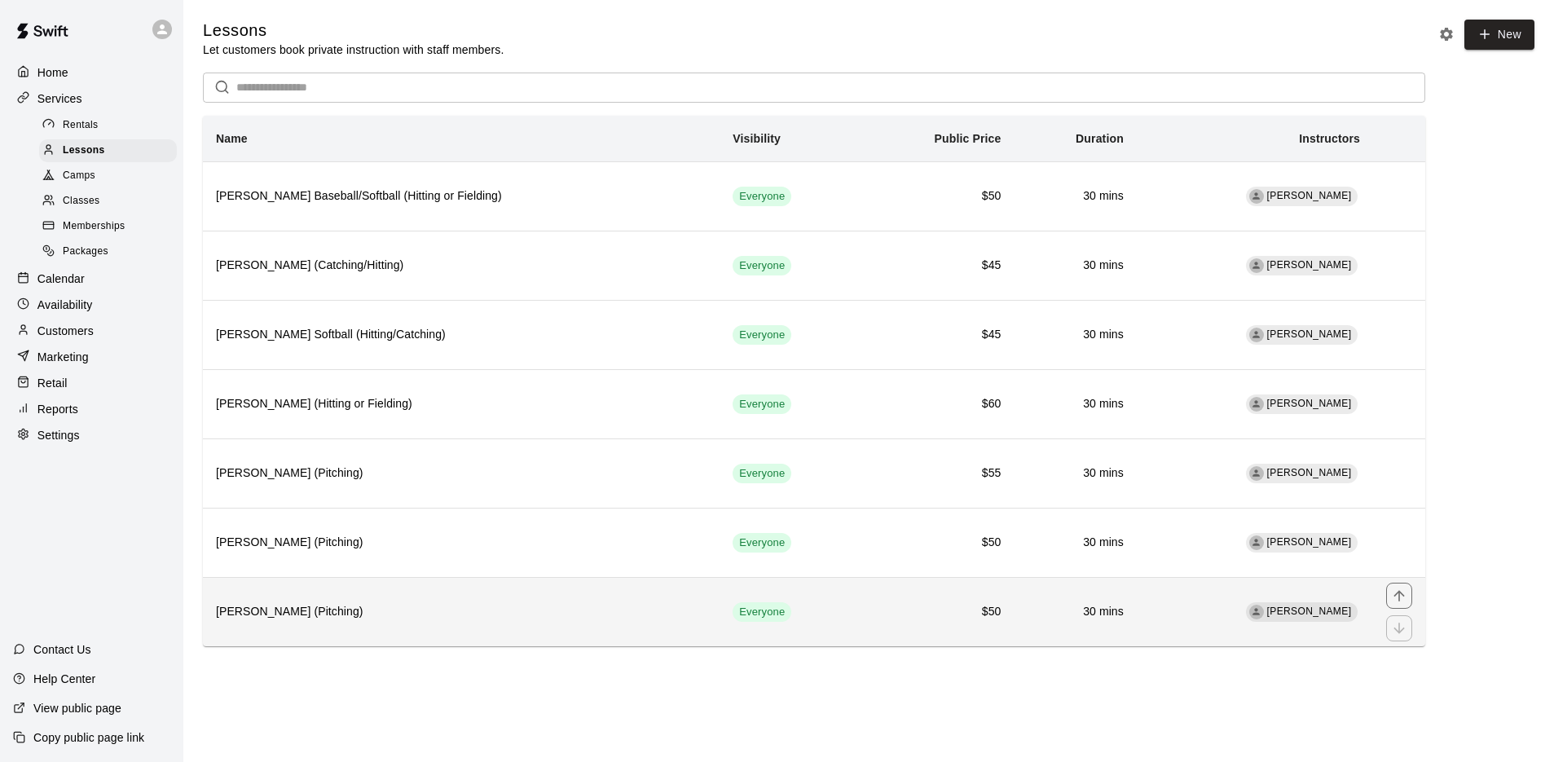 The height and width of the screenshot is (762, 1554). I want to click on div: Customers, so click(91, 331).